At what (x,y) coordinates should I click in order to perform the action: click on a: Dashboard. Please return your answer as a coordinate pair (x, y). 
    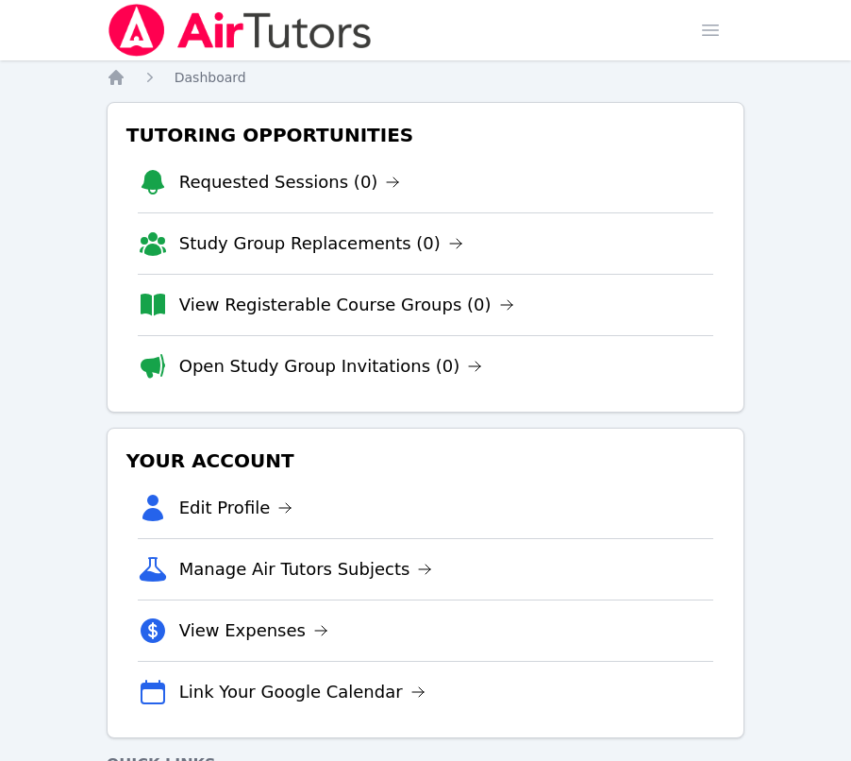
    Looking at the image, I should click on (210, 77).